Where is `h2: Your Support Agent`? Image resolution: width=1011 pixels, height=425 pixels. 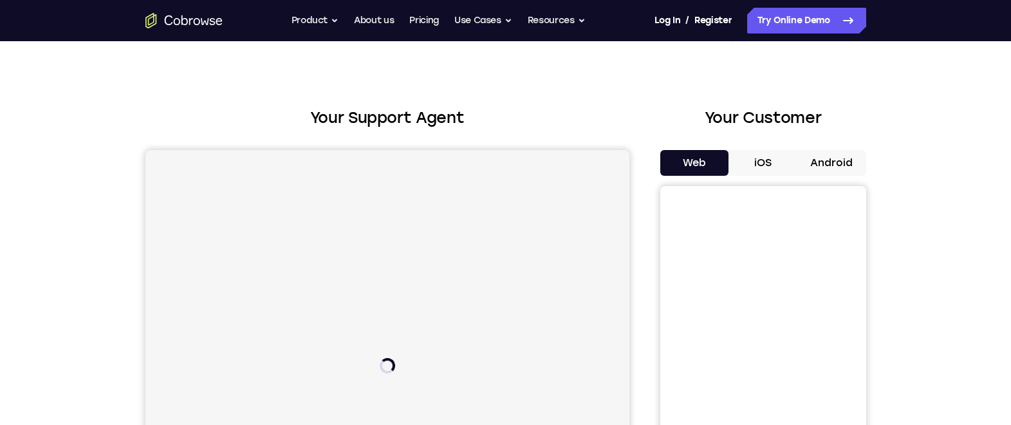 h2: Your Support Agent is located at coordinates (387, 118).